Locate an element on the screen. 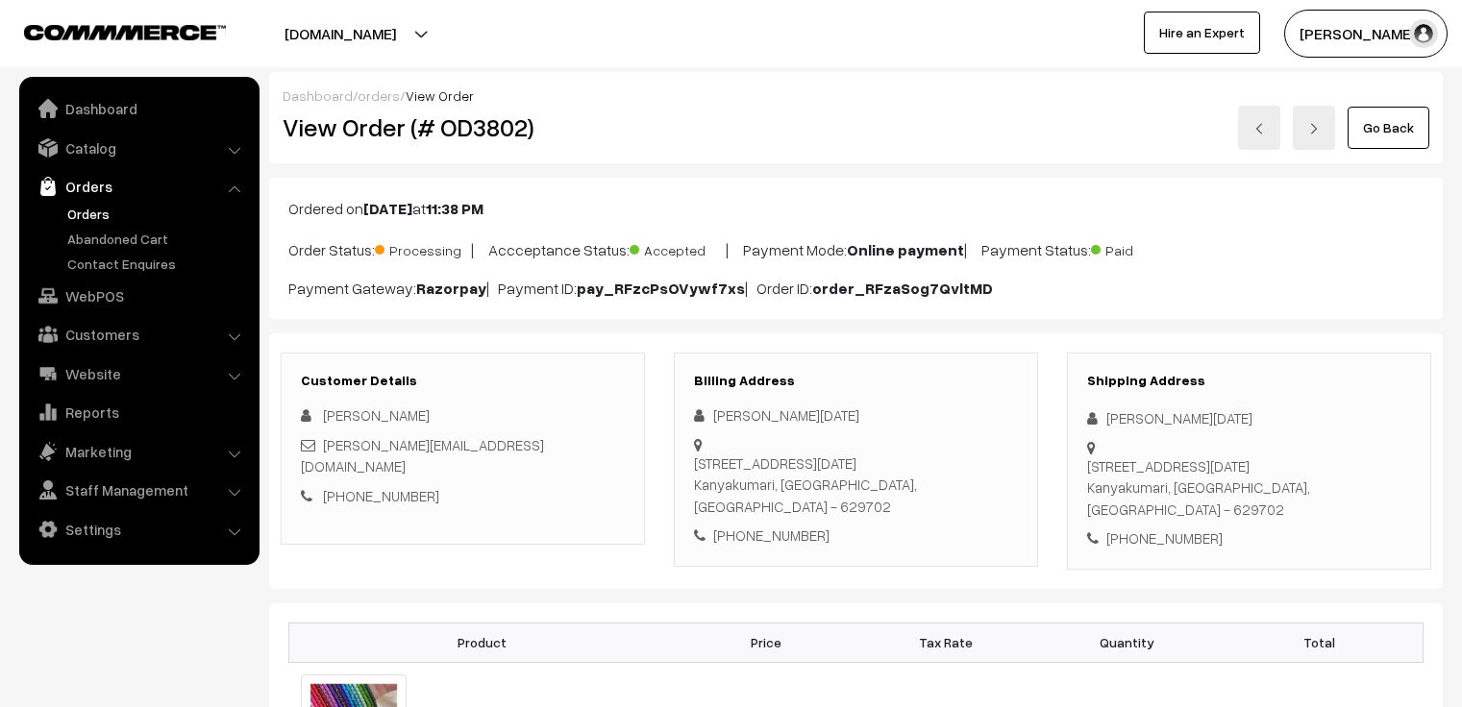 This screenshot has width=1462, height=707. th: Product is located at coordinates (483, 642).